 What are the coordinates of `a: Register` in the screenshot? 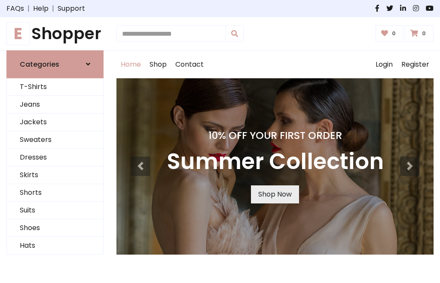 It's located at (415, 64).